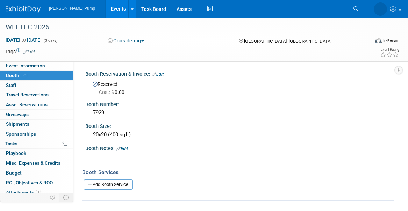 Image resolution: width=408 pixels, height=211 pixels. Describe the element at coordinates (37, 65) in the screenshot. I see `a: Event Information` at that location.